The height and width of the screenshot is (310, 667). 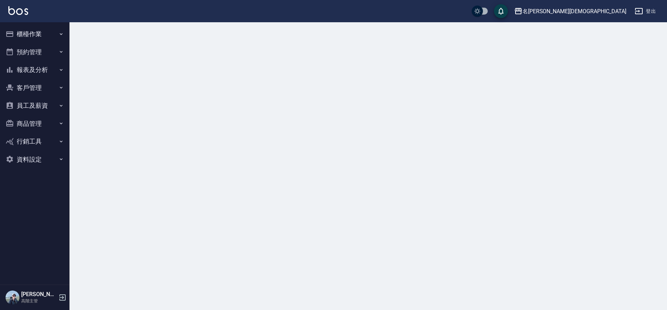 I want to click on button: 行銷工具, so click(x=35, y=141).